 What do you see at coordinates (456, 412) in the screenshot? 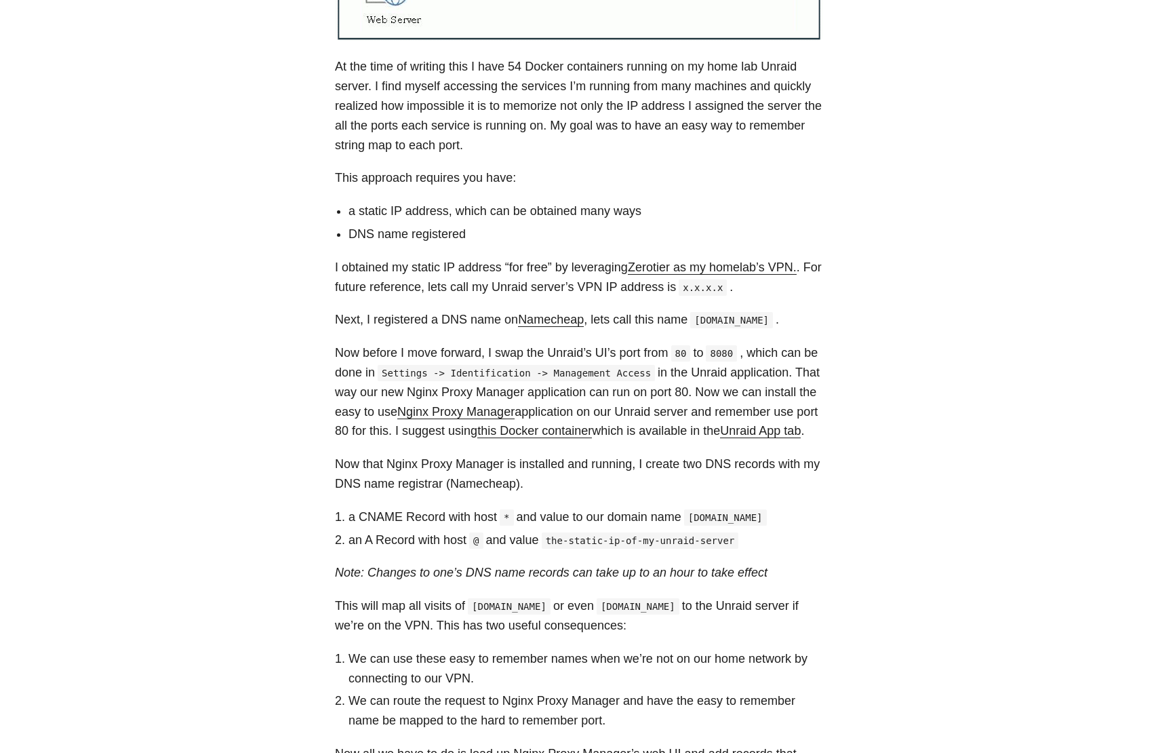
I see `a: Nginx Proxy Manager` at bounding box center [456, 412].